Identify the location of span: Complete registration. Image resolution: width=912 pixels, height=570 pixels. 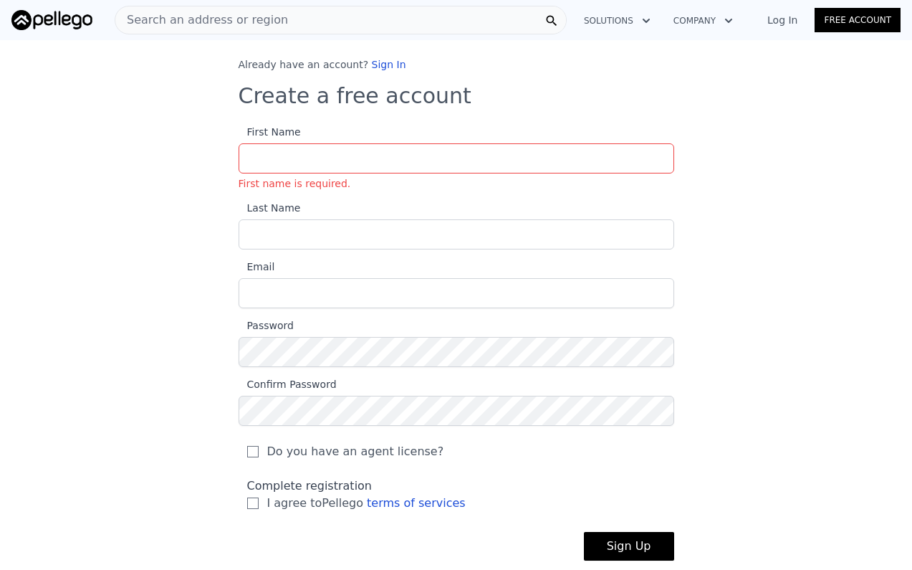
(309, 485).